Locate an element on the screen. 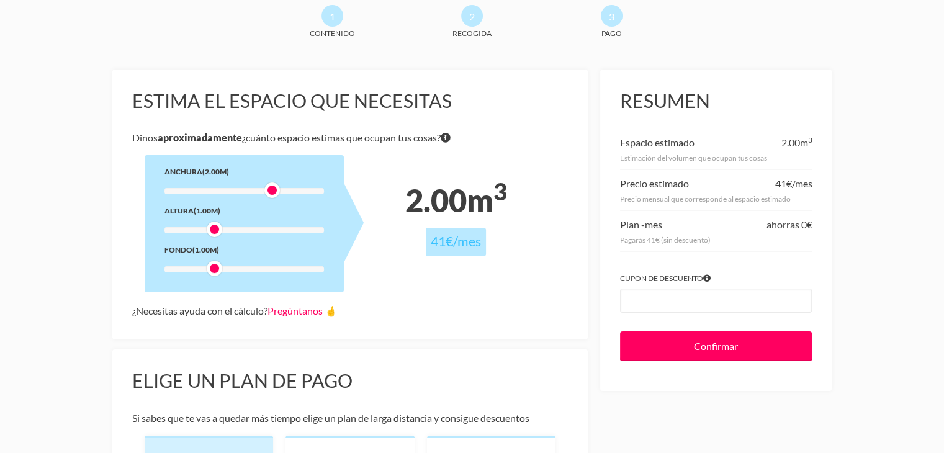 This screenshot has height=453, width=944. div: Pagarás 41€ (sin descuento) is located at coordinates (716, 240).